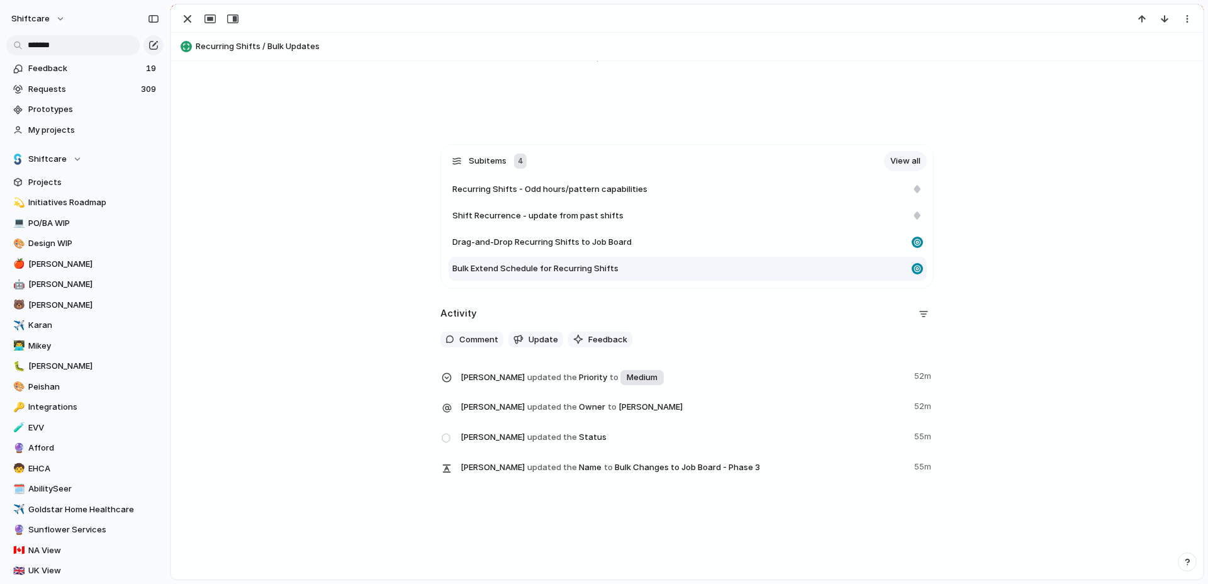  Describe the element at coordinates (543, 340) in the screenshot. I see `span: Update` at that location.